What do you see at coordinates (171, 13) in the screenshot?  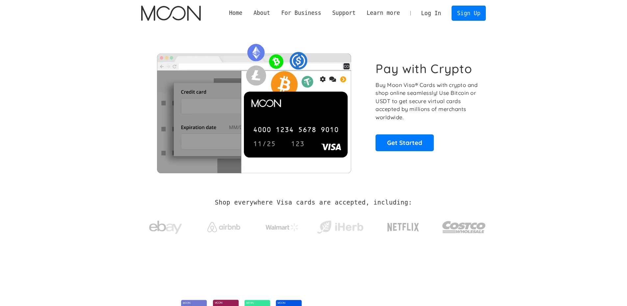 I see `a: home` at bounding box center [171, 13].